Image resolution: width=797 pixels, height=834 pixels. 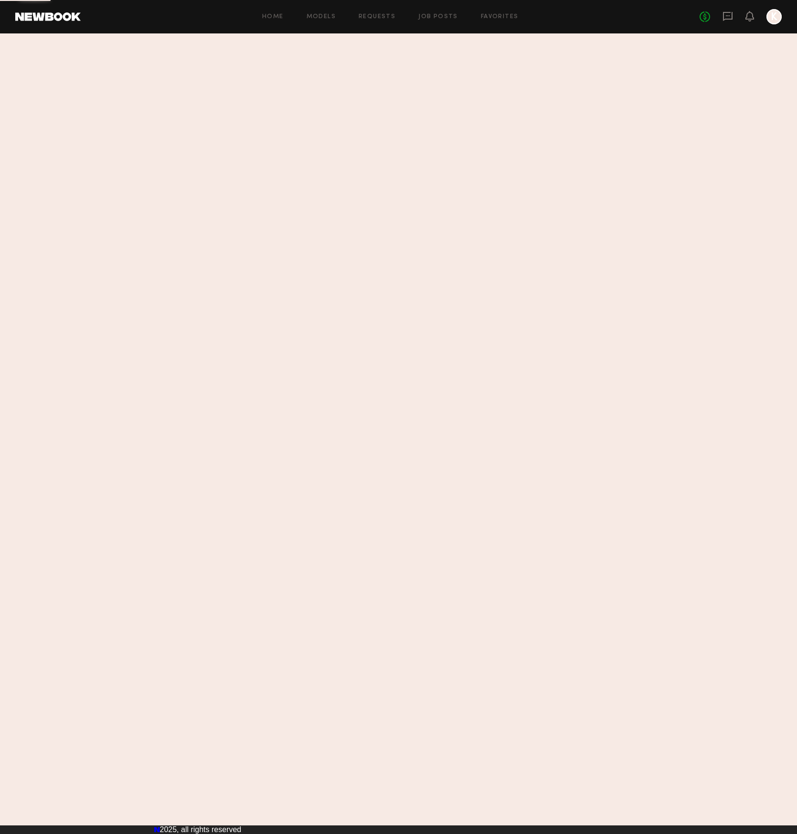 I want to click on a: Favorites, so click(x=500, y=17).